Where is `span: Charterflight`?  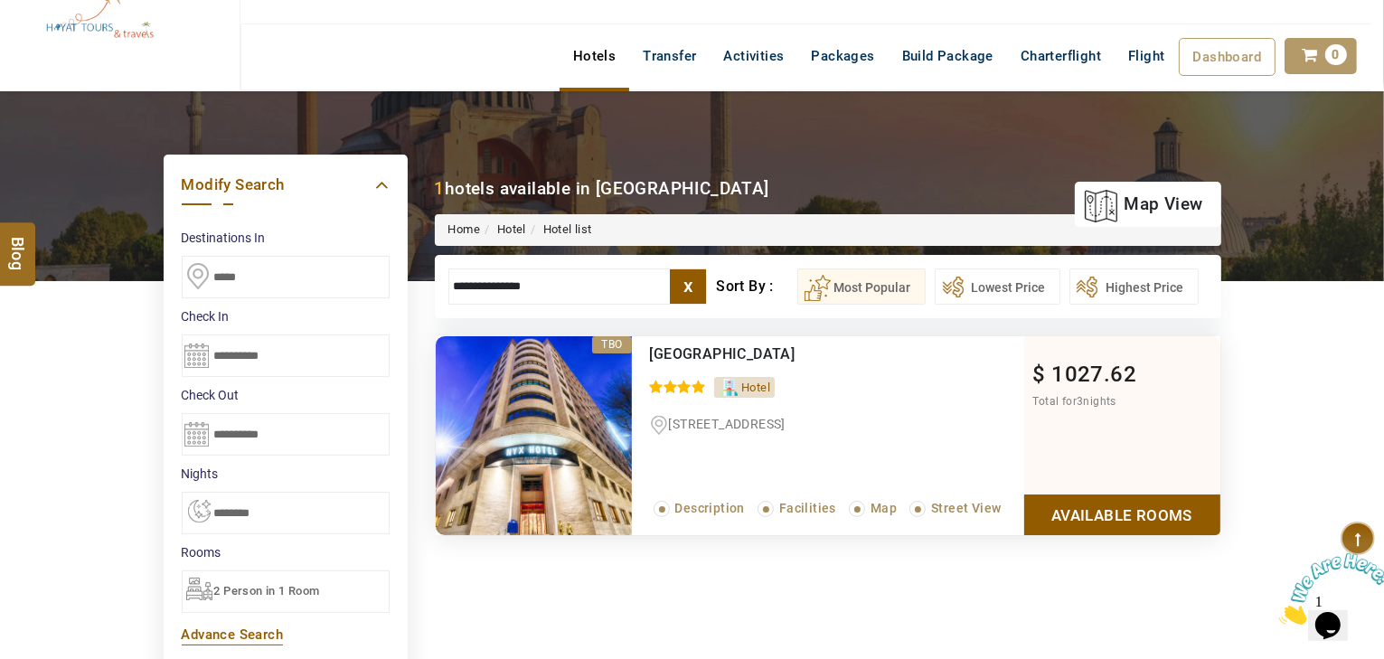
span: Charterflight is located at coordinates (1060, 56).